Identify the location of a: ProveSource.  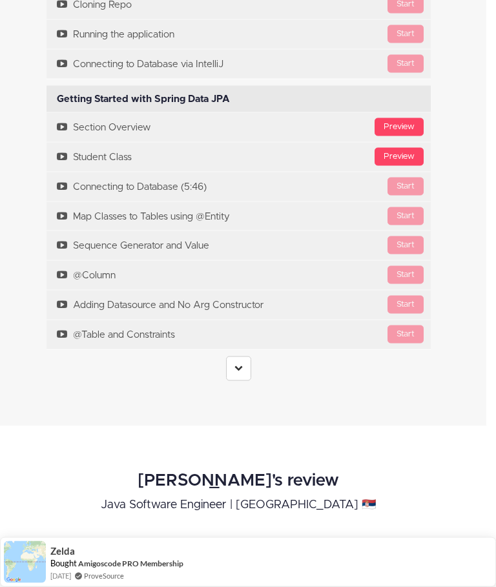
(104, 575).